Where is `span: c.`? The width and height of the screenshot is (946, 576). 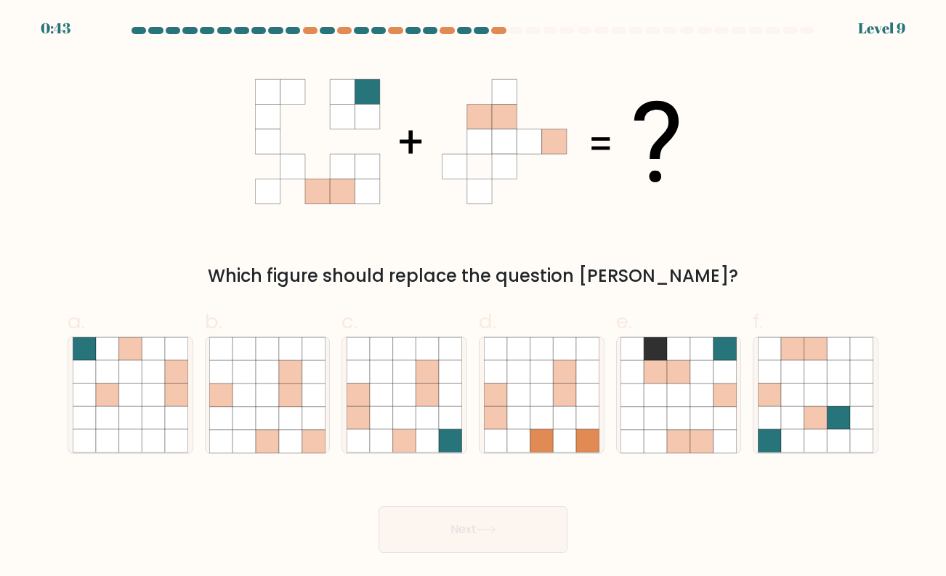 span: c. is located at coordinates (350, 321).